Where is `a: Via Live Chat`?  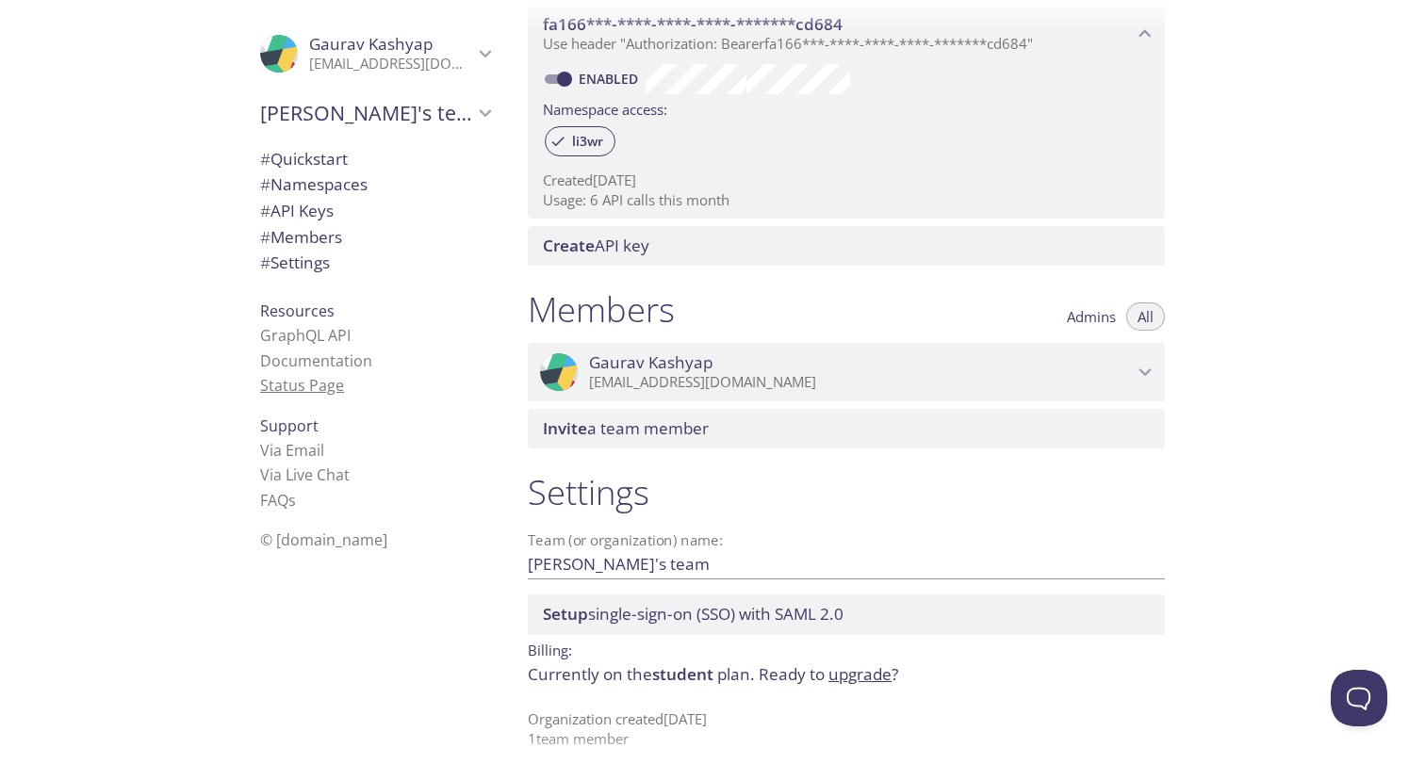 a: Via Live Chat is located at coordinates (304, 475).